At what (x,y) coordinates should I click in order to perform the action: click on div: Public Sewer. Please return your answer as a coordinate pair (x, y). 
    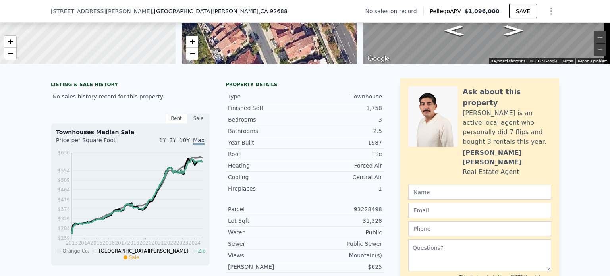
    Looking at the image, I should click on (344, 244).